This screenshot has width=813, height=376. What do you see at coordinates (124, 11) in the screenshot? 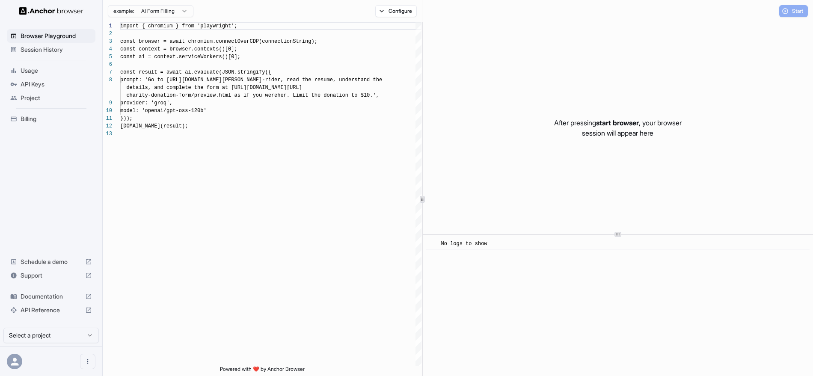
I see `span: example:` at bounding box center [124, 11].